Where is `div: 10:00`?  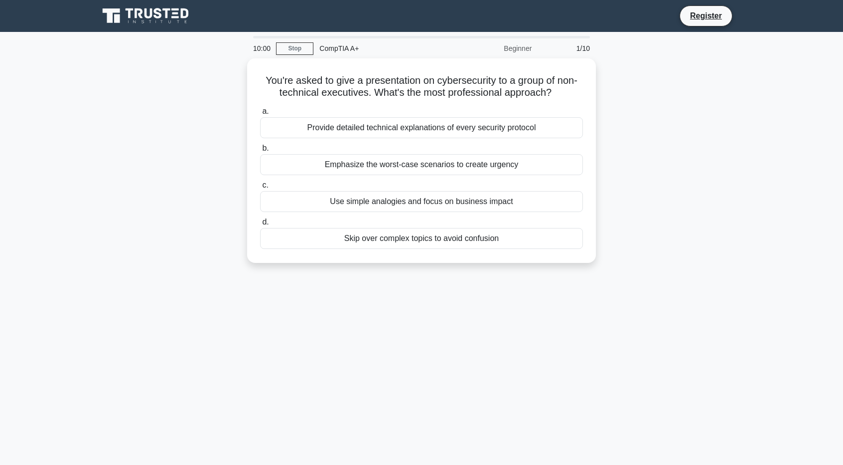
div: 10:00 is located at coordinates (262, 48).